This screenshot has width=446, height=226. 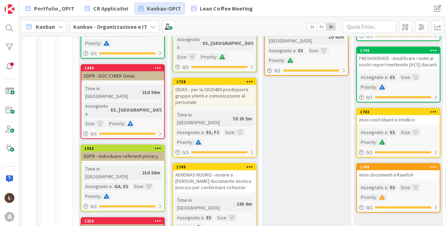 What do you see at coordinates (123, 76) in the screenshot?
I see `div: GDPR - DOC CYBER Geias` at bounding box center [123, 76].